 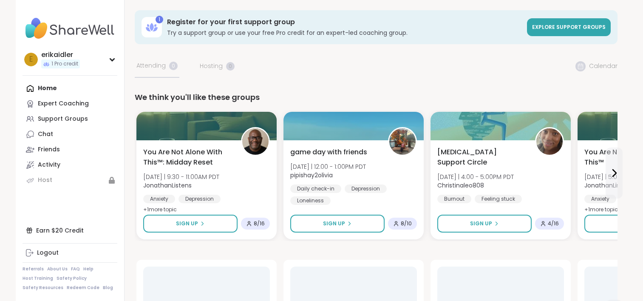 What do you see at coordinates (344, 33) in the screenshot?
I see `h3: Try a support group or use your free Pro credit for an expert-led coaching group.` at bounding box center [344, 33].